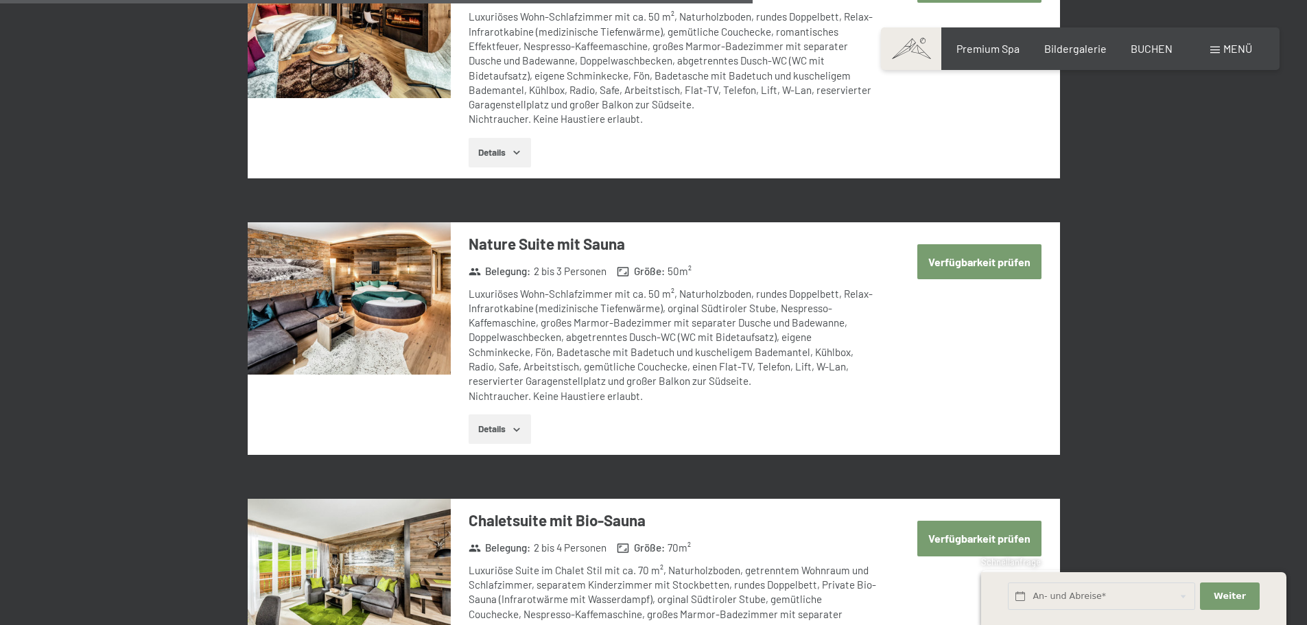  I want to click on a: Bildergalerie, so click(1075, 48).